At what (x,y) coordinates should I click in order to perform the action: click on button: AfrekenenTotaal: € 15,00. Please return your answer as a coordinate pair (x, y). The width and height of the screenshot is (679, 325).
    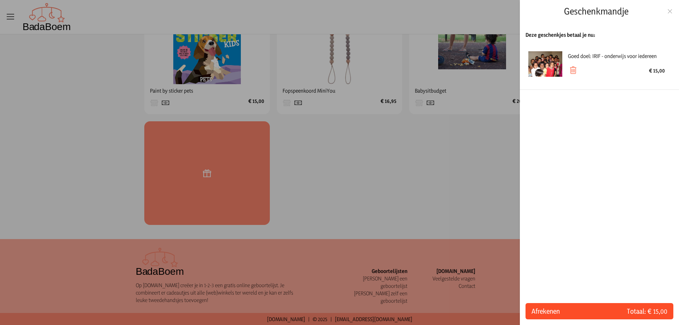
    Looking at the image, I should click on (599, 311).